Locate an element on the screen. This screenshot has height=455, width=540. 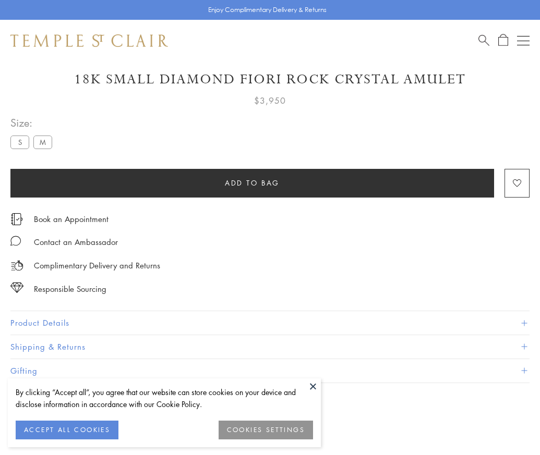
div: By clicking “Accept all”, you agree that our website can store cookies on your device and disclos... is located at coordinates (164, 399).